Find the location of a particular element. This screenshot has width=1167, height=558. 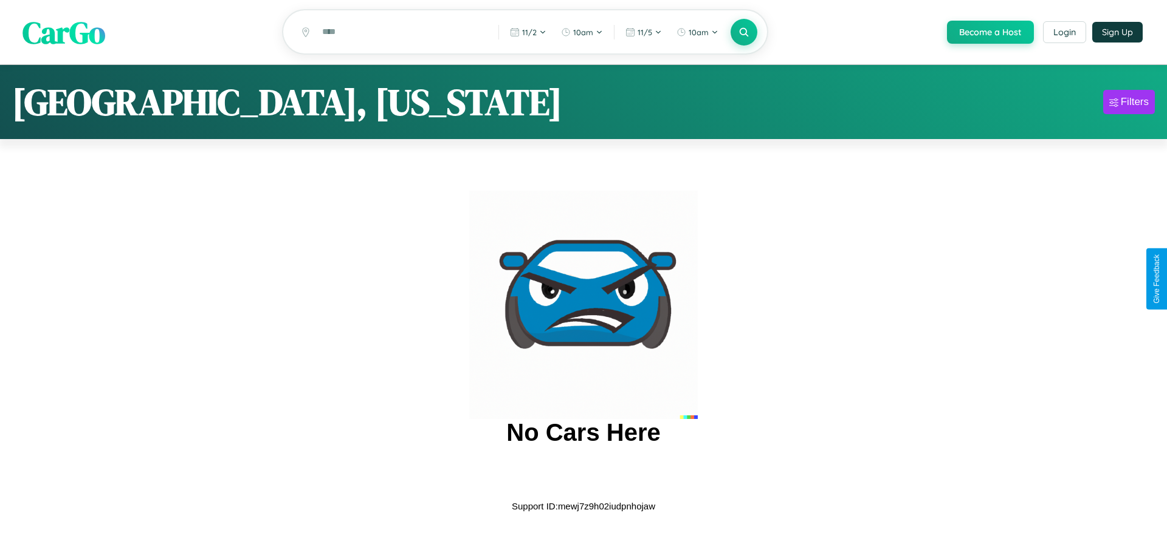

button: 11/2 is located at coordinates (528, 32).